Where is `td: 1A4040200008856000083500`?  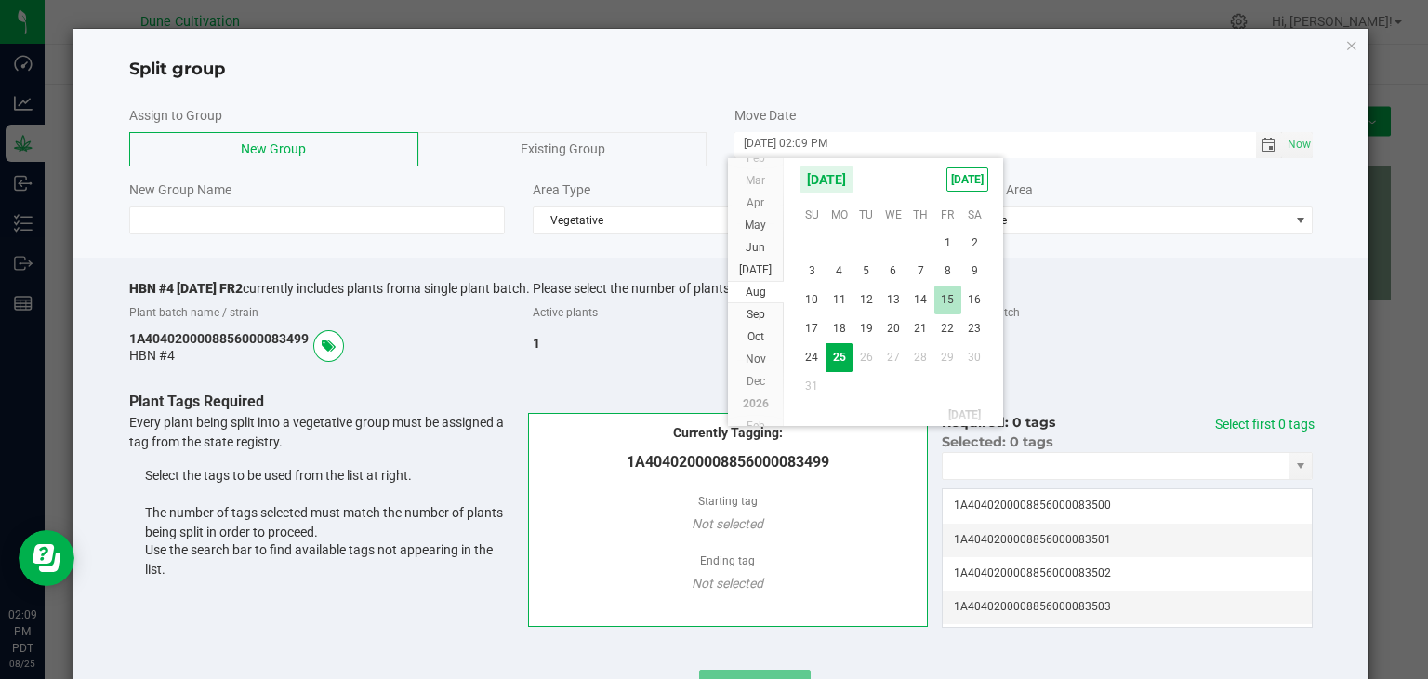 td: 1A4040200008856000083500 is located at coordinates (1128, 506).